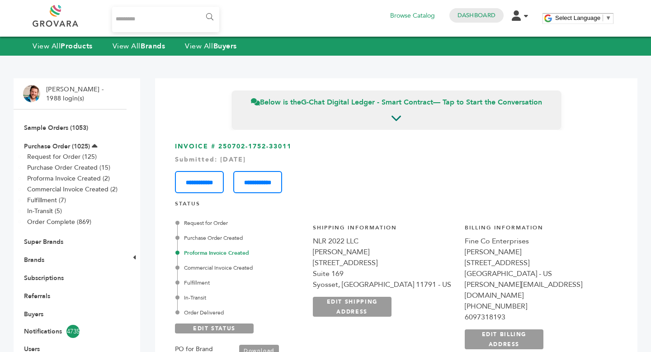 The width and height of the screenshot is (651, 352). What do you see at coordinates (352, 307) in the screenshot?
I see `a: EDIT SHIPPING ADDRESS` at bounding box center [352, 307].